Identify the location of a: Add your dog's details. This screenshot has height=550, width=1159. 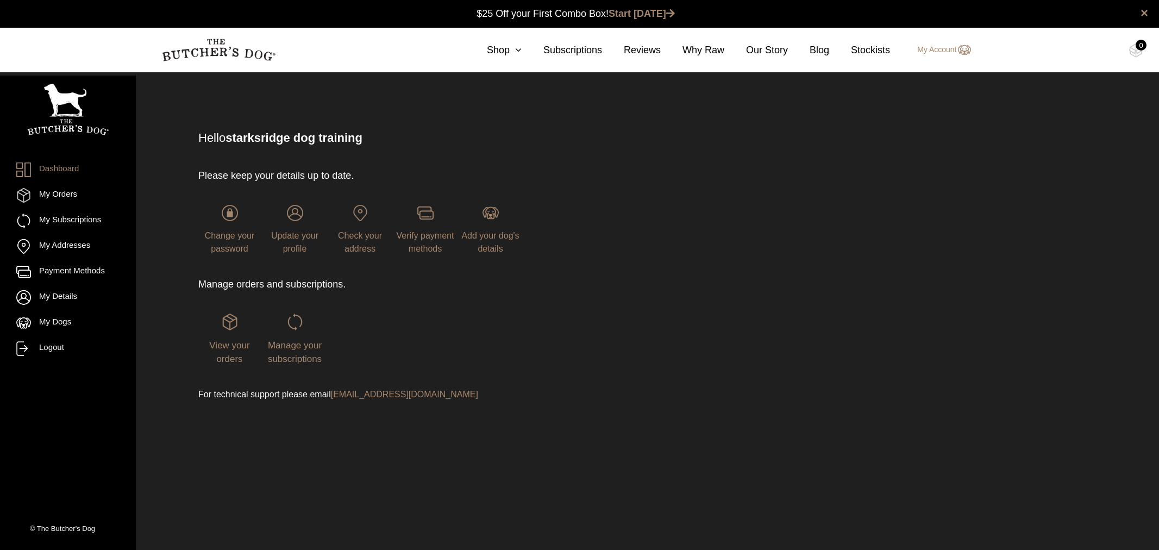
(490, 229).